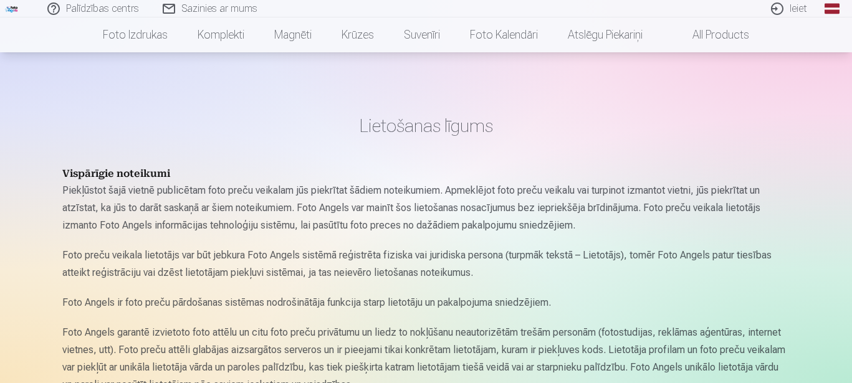 The image size is (852, 383). What do you see at coordinates (358, 35) in the screenshot?
I see `a: Krūzes` at bounding box center [358, 35].